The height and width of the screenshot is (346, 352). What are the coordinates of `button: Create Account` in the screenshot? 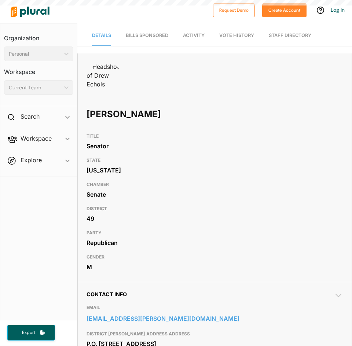 It's located at (284, 10).